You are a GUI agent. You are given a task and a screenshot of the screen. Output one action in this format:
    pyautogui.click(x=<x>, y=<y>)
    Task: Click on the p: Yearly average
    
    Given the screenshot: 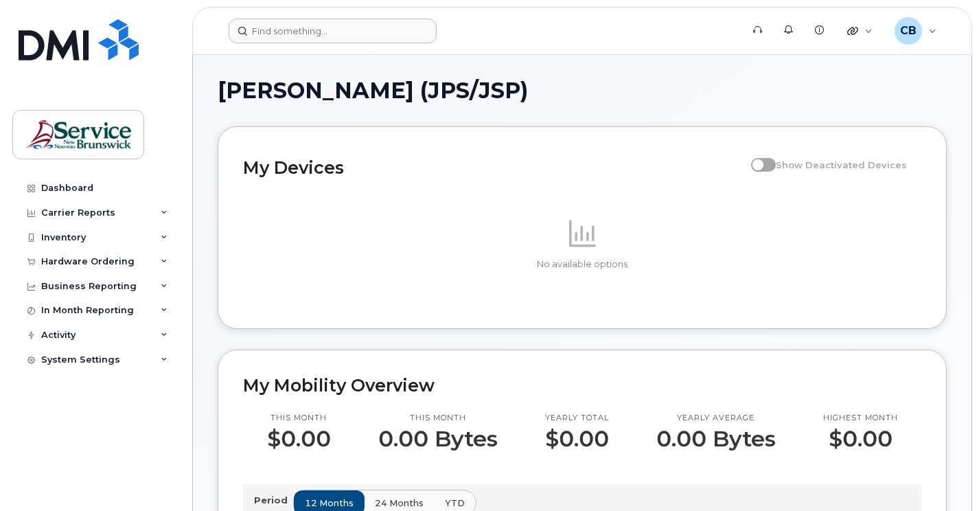 What is the action you would take?
    pyautogui.click(x=716, y=418)
    